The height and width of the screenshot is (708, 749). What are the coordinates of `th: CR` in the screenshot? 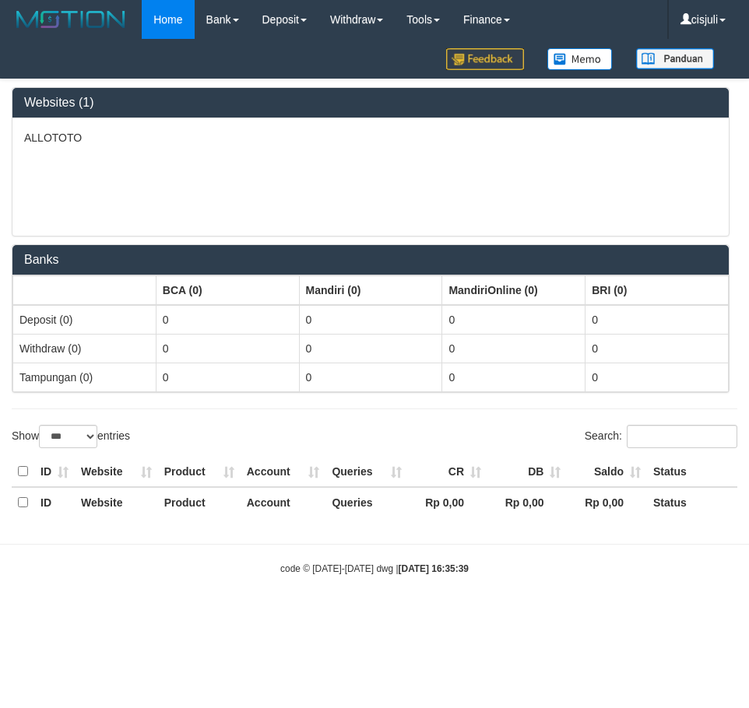 It's located at (448, 472).